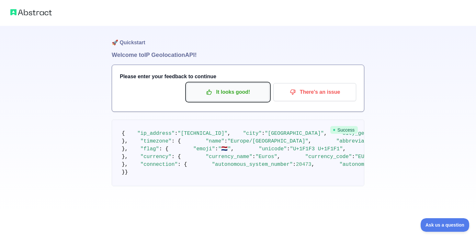 The height and width of the screenshot is (235, 476). What do you see at coordinates (238, 38) in the screenshot?
I see `h1: 🚀 Quickstart` at bounding box center [238, 38].